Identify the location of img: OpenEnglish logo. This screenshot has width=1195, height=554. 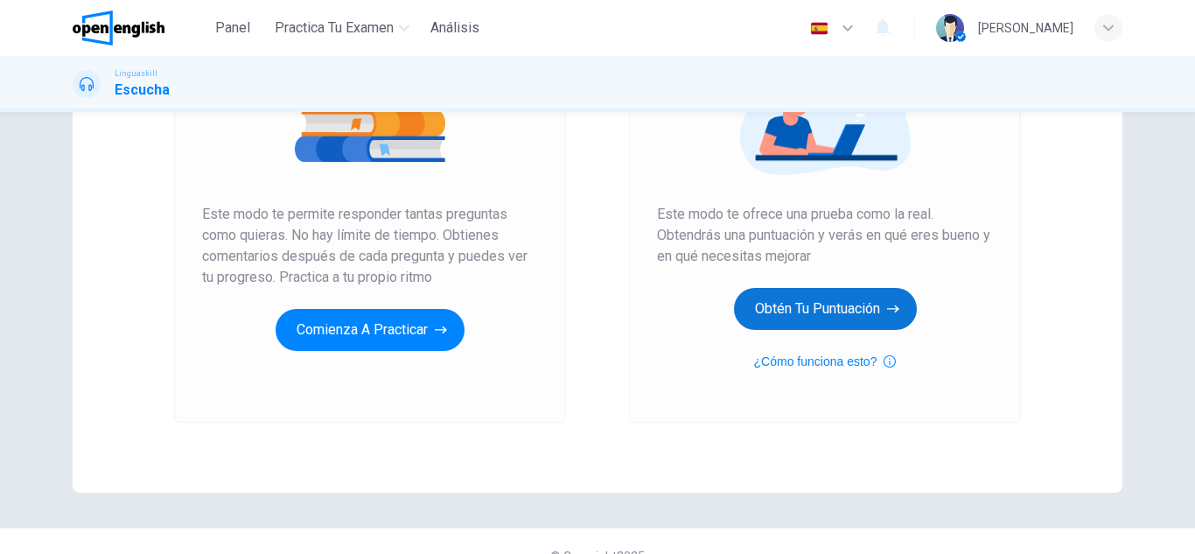
(118, 28).